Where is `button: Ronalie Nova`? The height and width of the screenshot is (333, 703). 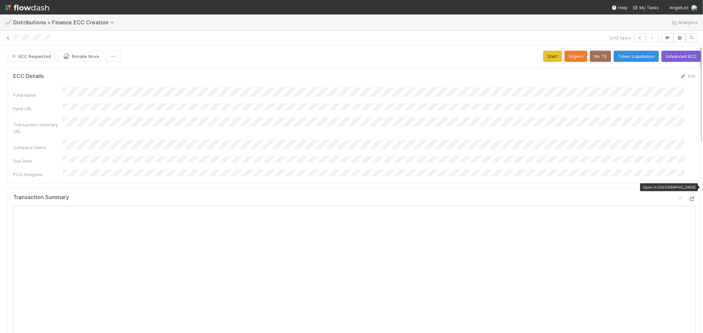 button: Ronalie Nova is located at coordinates (80, 56).